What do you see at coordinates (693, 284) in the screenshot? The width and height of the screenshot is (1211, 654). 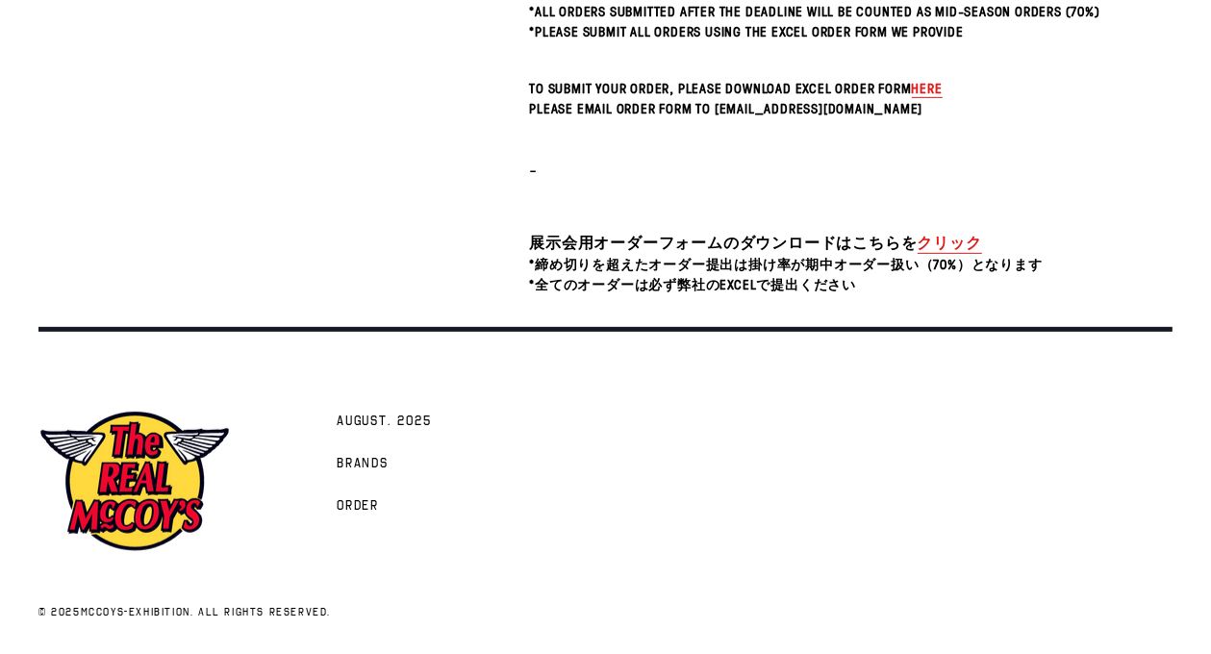 I see `span: *全てのオーダーは必ず弊社のExcelで提出ください` at bounding box center [693, 284].